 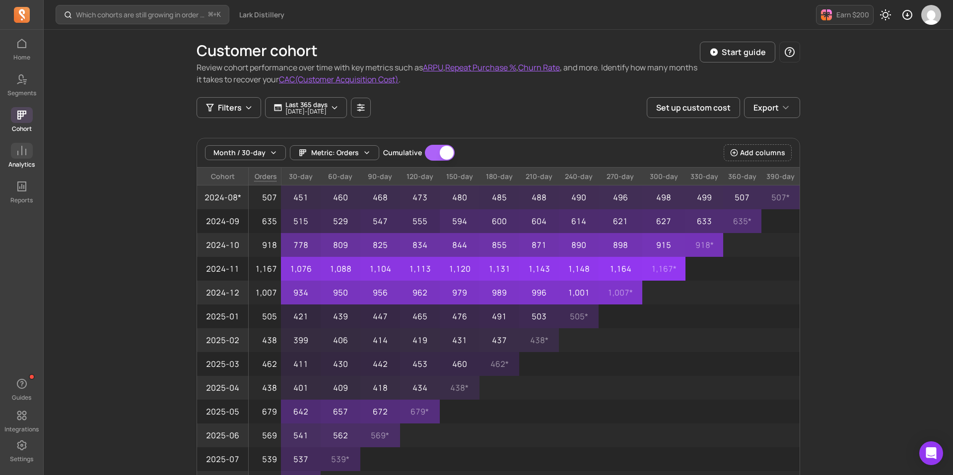 What do you see at coordinates (579, 245) in the screenshot?
I see `p: 890` at bounding box center [579, 245].